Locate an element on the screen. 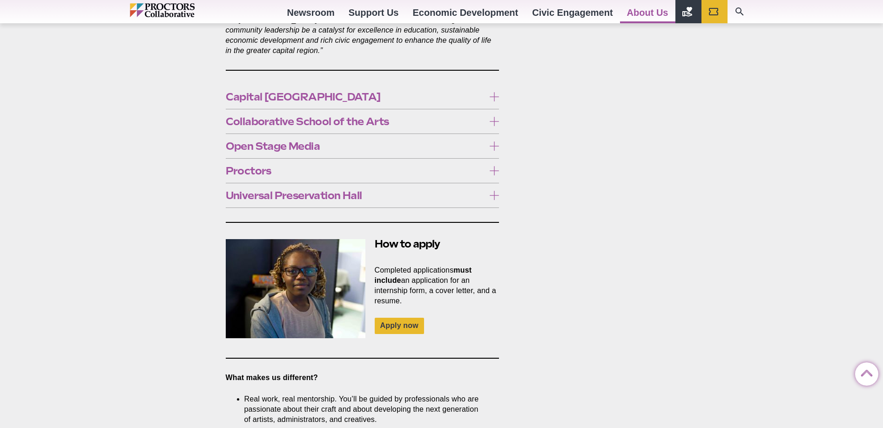 Image resolution: width=883 pixels, height=428 pixels. a: Back to Top is located at coordinates (865, 373).